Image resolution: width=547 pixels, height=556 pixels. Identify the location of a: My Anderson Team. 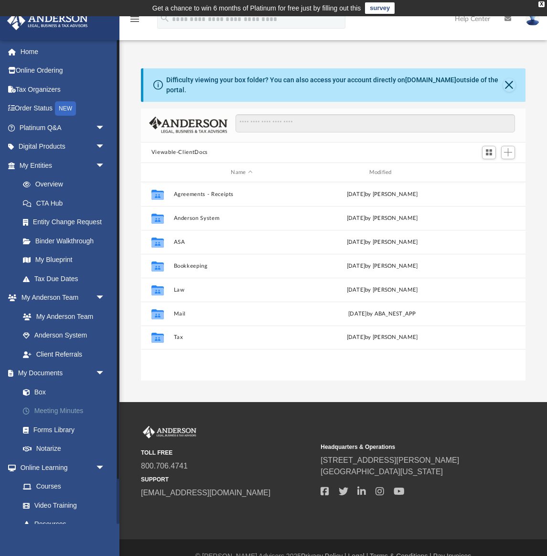
(62, 317).